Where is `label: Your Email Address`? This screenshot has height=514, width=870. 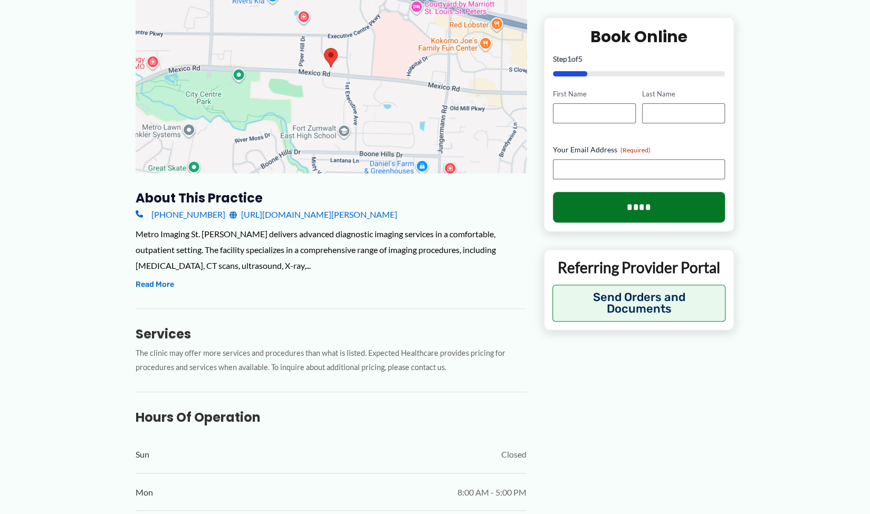
label: Your Email Address is located at coordinates (639, 150).